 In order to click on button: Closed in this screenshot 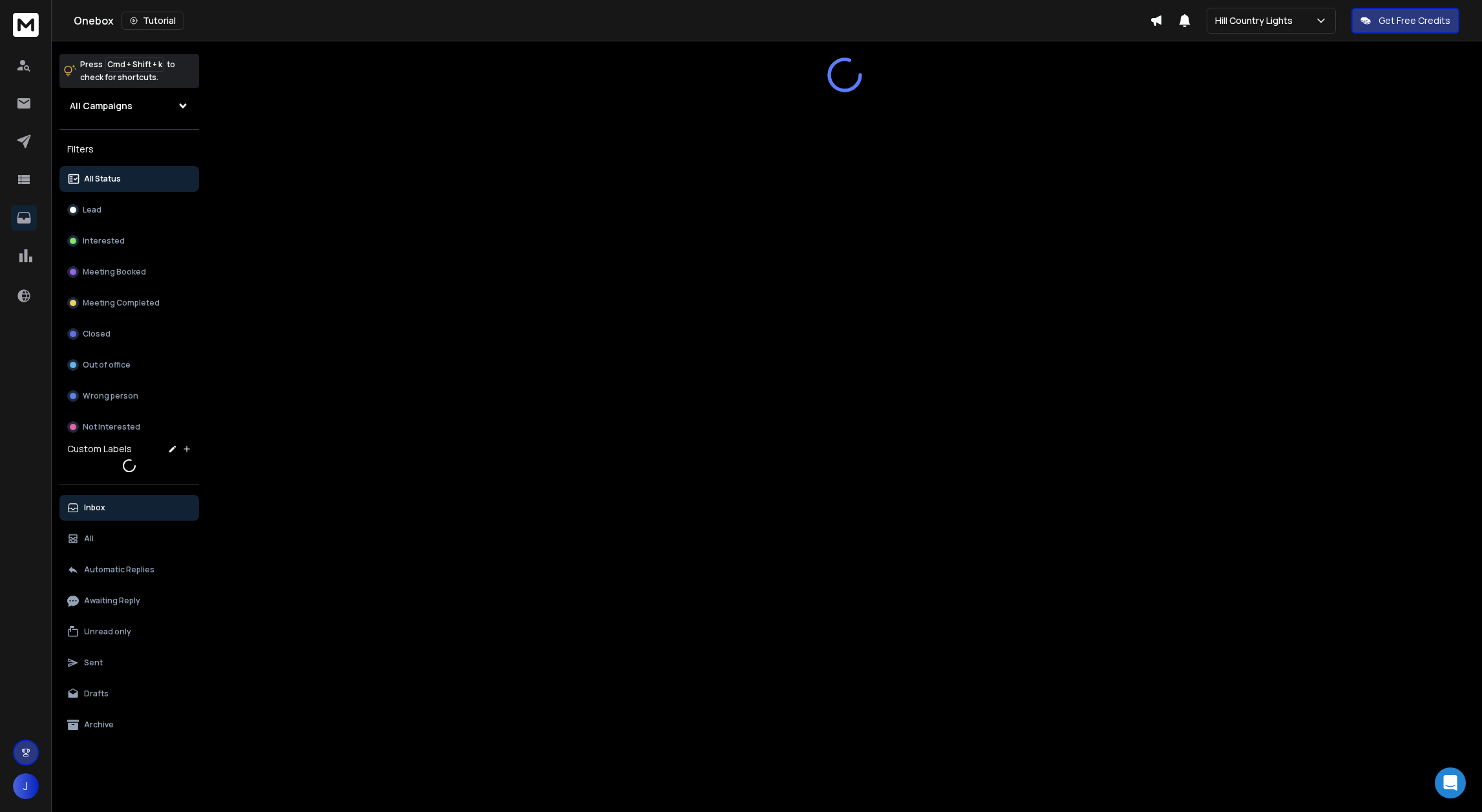, I will do `click(129, 334)`.